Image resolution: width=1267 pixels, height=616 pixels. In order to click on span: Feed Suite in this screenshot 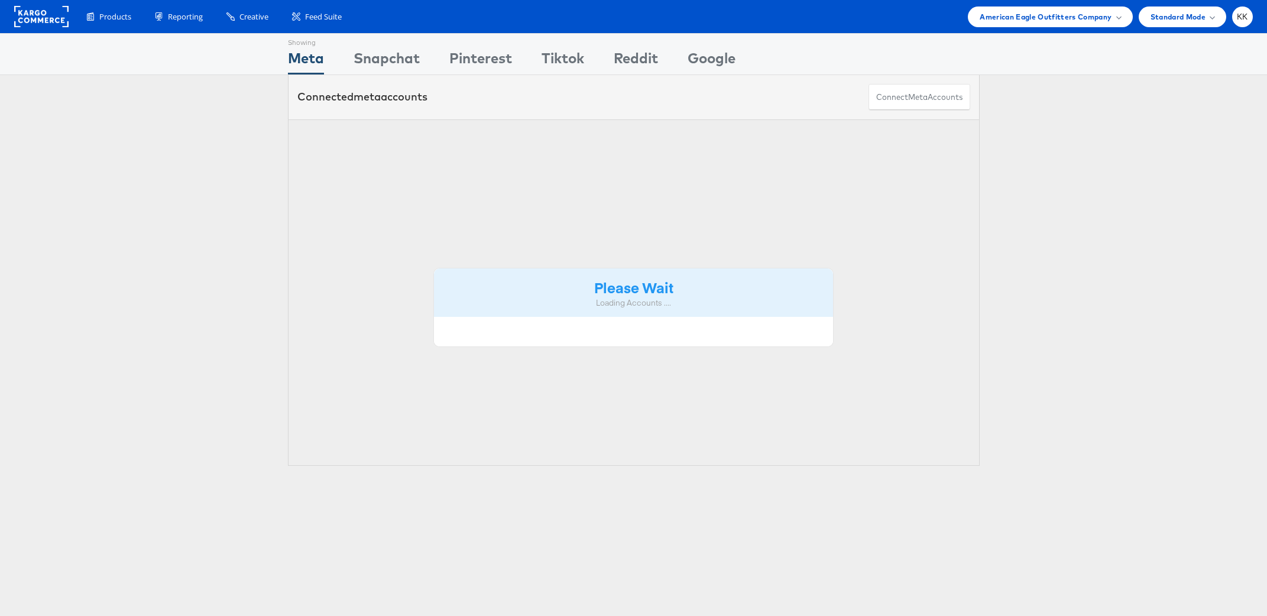, I will do `click(324, 17)`.